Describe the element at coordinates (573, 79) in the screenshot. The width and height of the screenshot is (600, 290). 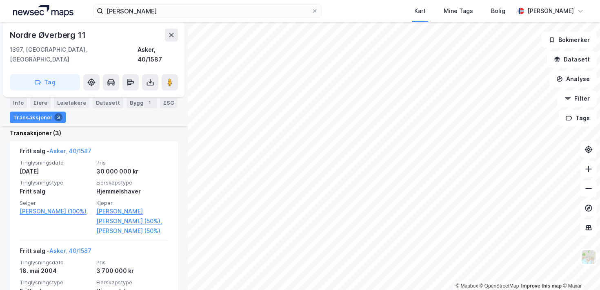
I see `button: Analyse` at that location.